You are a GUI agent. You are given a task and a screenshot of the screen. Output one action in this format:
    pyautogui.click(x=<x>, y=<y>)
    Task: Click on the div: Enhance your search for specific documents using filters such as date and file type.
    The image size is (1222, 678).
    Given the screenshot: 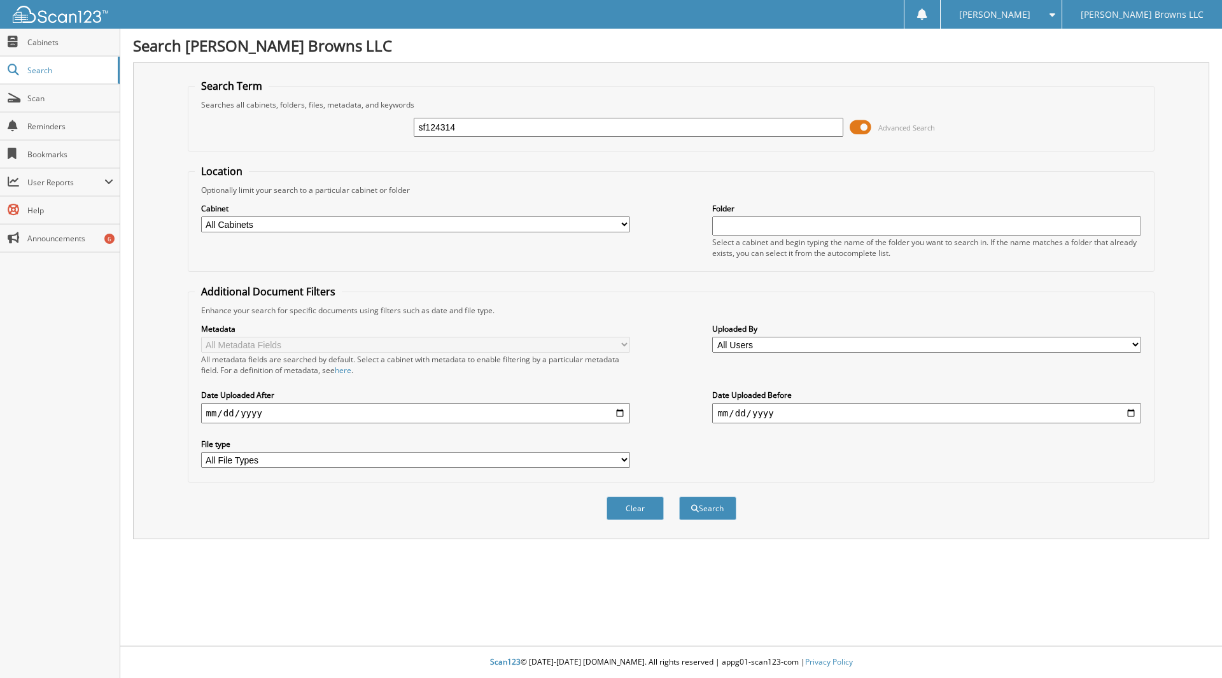 What is the action you would take?
    pyautogui.click(x=672, y=310)
    